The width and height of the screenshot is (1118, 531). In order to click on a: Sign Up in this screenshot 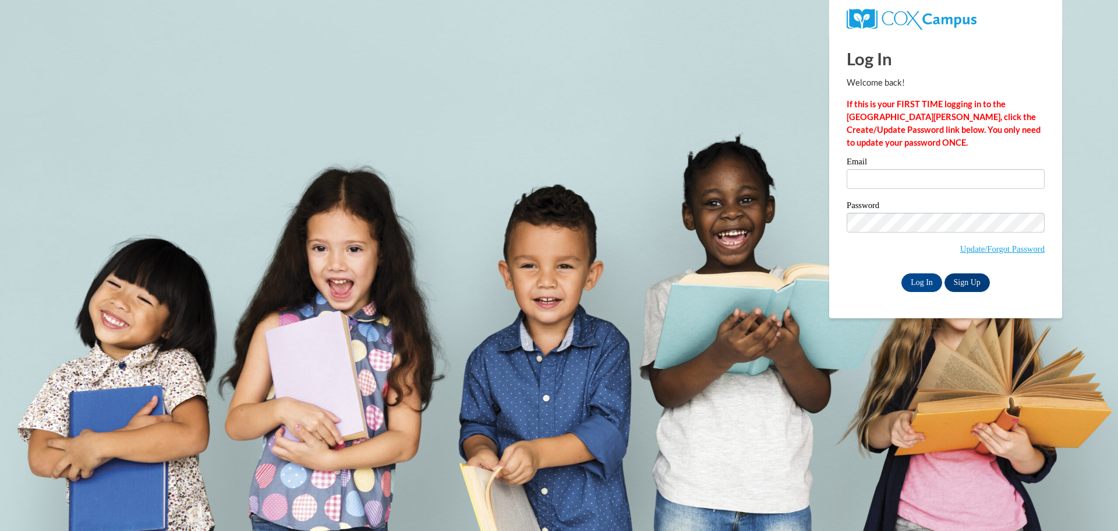, I will do `click(967, 282)`.